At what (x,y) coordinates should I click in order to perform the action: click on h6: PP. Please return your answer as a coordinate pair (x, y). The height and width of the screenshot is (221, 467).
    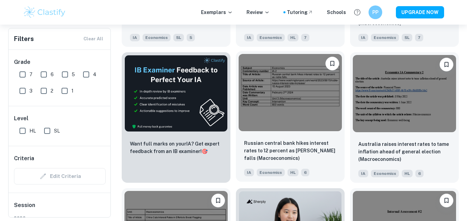
    Looking at the image, I should click on (375, 12).